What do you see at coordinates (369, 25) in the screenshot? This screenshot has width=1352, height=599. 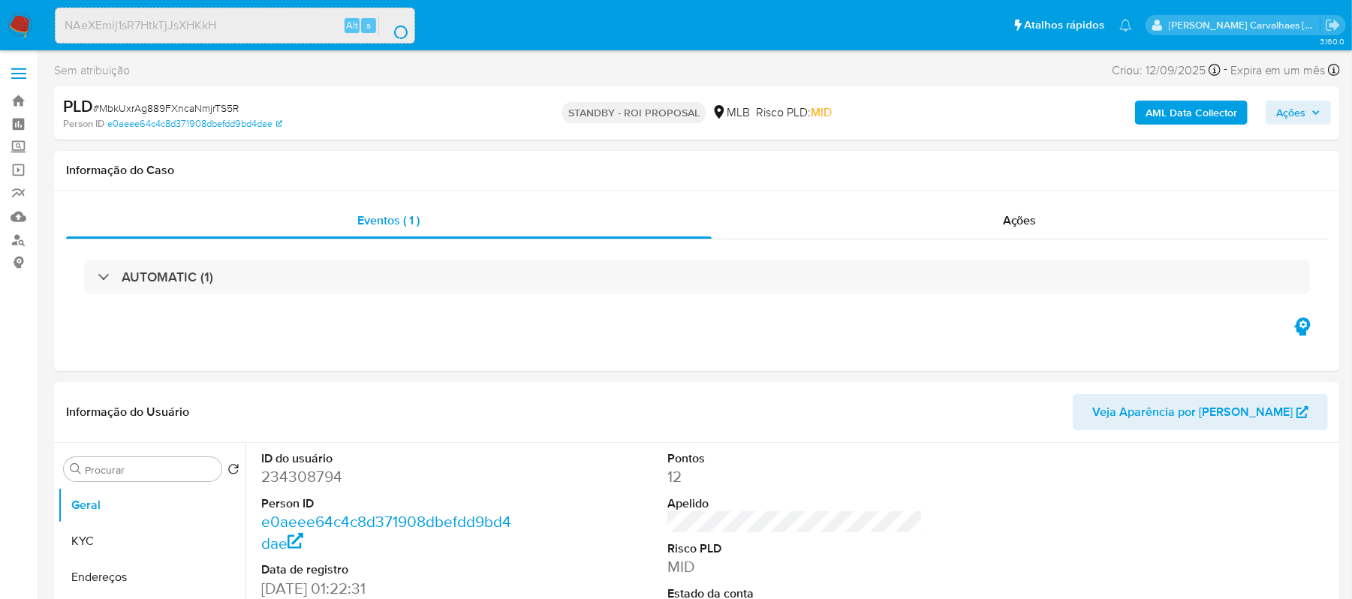 I see `span: s` at bounding box center [369, 25].